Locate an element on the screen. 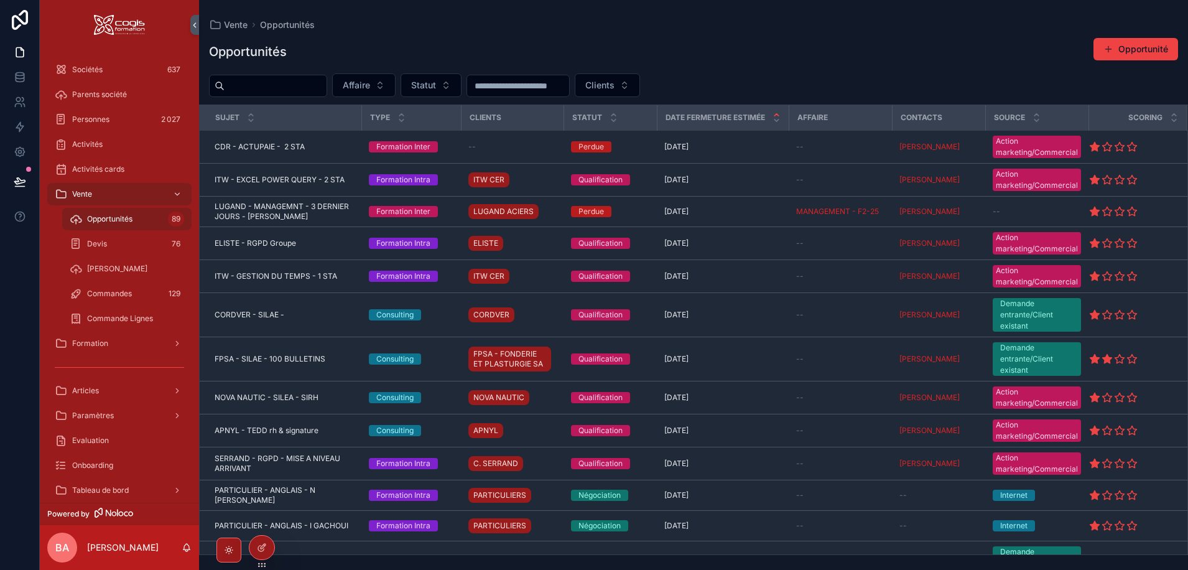 The image size is (1188, 570). div: Formation Intra is located at coordinates (403, 495).